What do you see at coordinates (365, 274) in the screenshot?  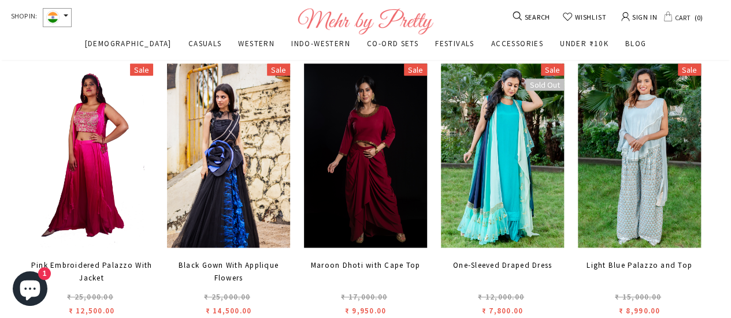 I see `a: Maroon Dhoti with Cape Top` at bounding box center [365, 274].